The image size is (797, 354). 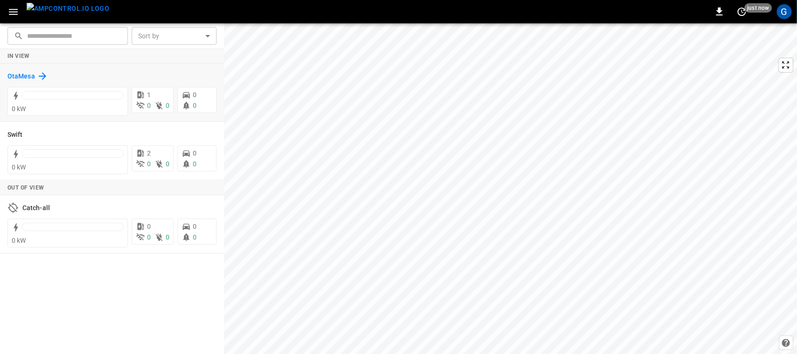 I want to click on div: profile-icon, so click(x=785, y=12).